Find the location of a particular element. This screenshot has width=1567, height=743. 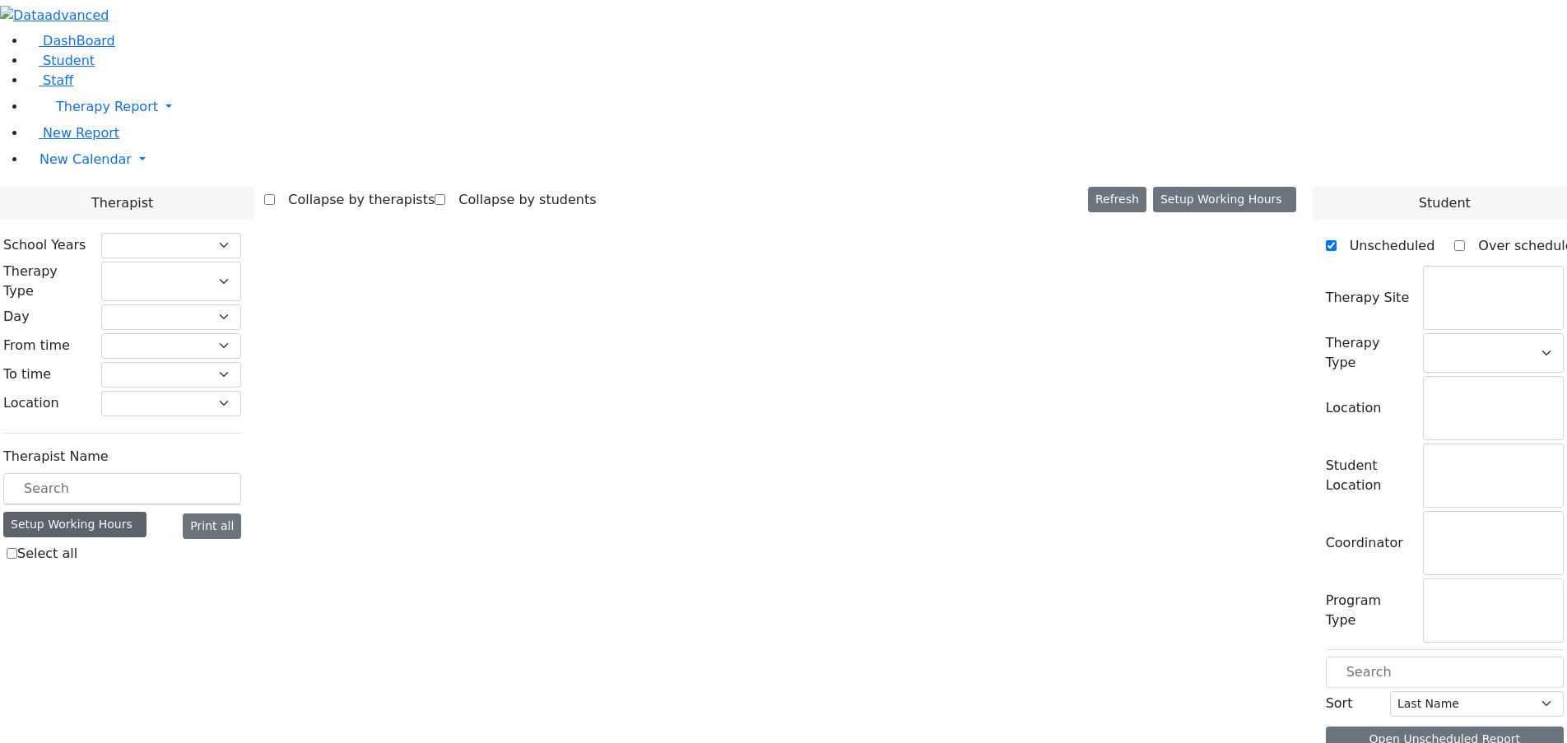

a: Therapy Report is located at coordinates (796, 107).